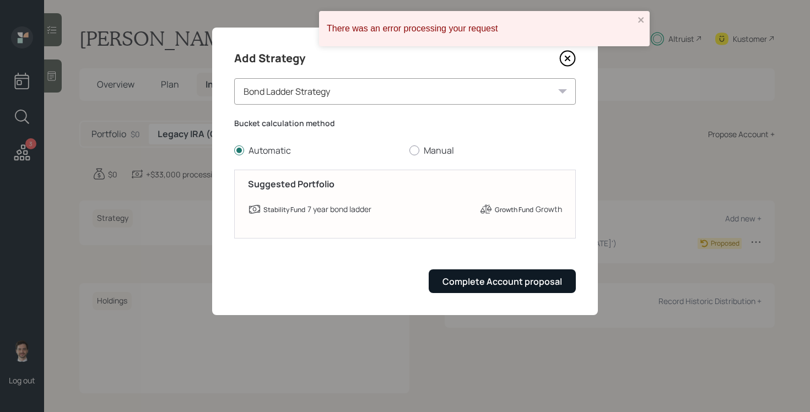 Image resolution: width=810 pixels, height=412 pixels. I want to click on h4: Add Strategy, so click(270, 58).